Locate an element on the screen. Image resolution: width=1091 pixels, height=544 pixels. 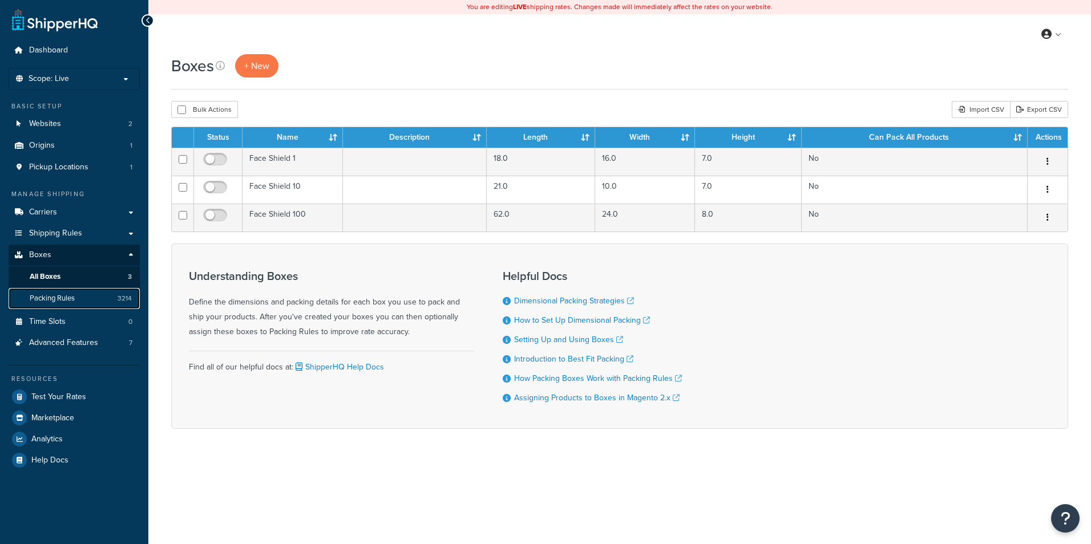
span: Boxes is located at coordinates (40, 255).